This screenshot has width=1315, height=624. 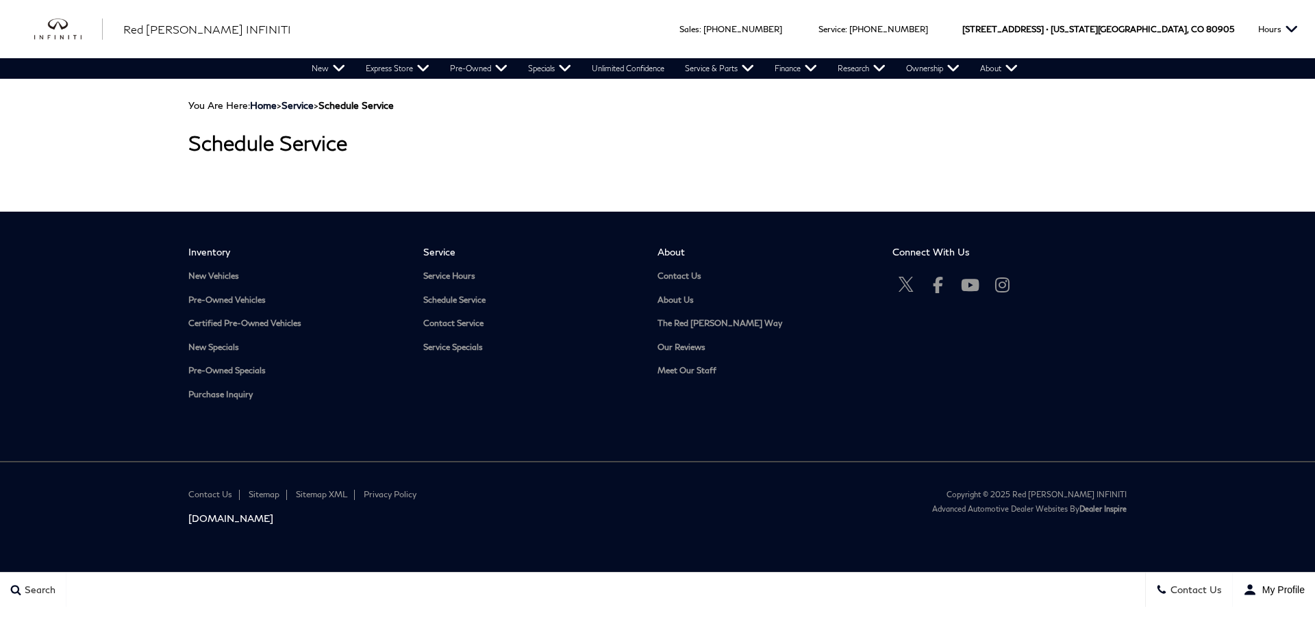 What do you see at coordinates (657, 142) in the screenshot?
I see `h1: Schedule Service` at bounding box center [657, 142].